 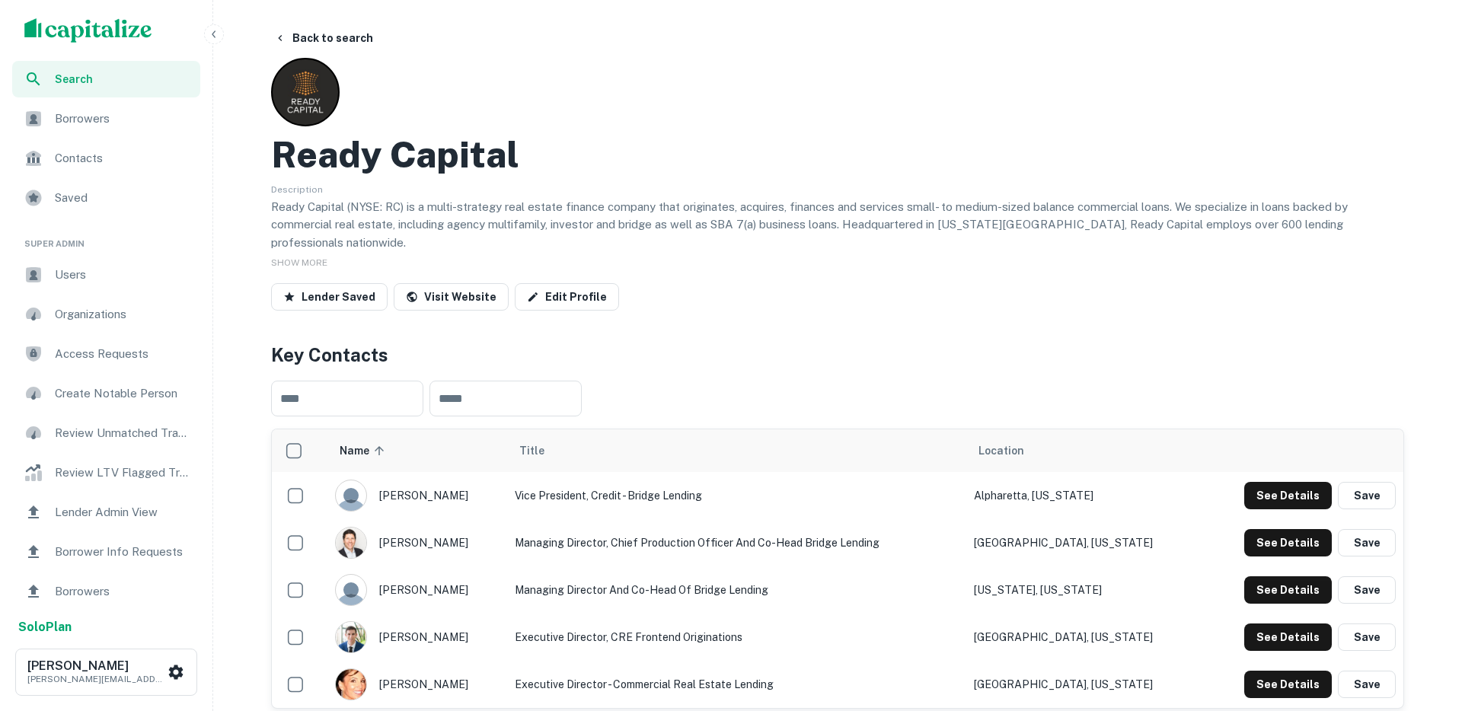 I want to click on span: Access Requests, so click(x=123, y=354).